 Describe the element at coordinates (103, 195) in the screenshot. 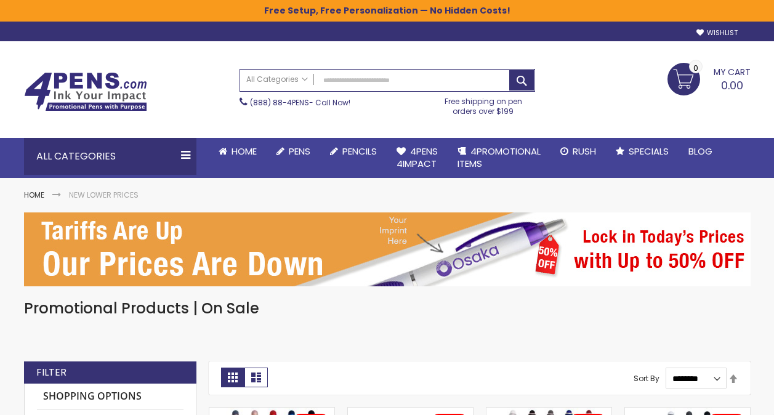

I see `strong: New Lower Prices` at that location.